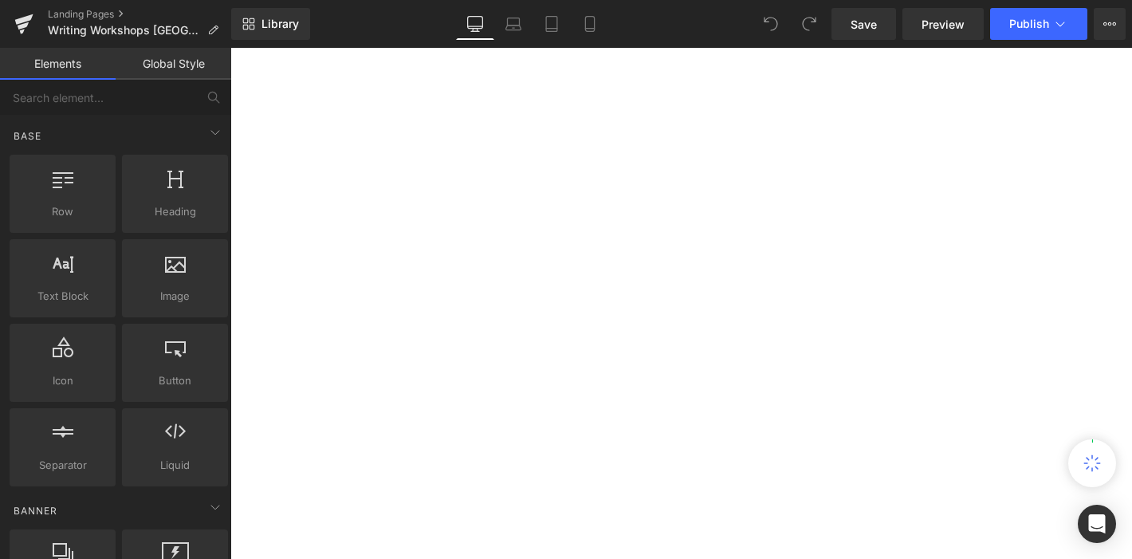  Describe the element at coordinates (175, 296) in the screenshot. I see `span: Image` at that location.